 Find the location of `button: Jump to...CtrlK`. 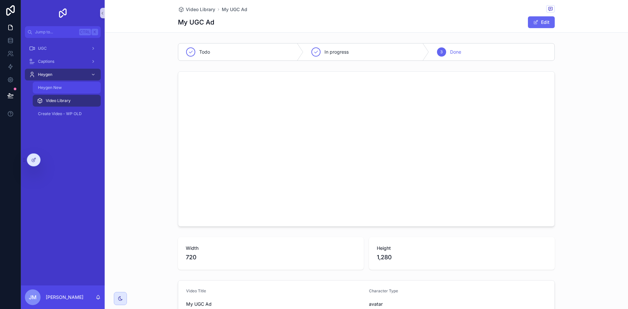

button: Jump to...CtrlK is located at coordinates (63, 32).